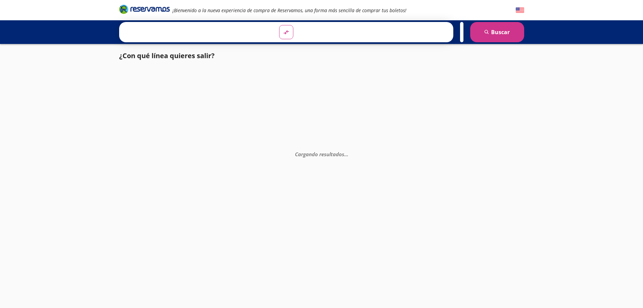 The height and width of the screenshot is (308, 643). Describe the element at coordinates (167, 56) in the screenshot. I see `p: ¿Con qué línea quieres salir?` at that location.